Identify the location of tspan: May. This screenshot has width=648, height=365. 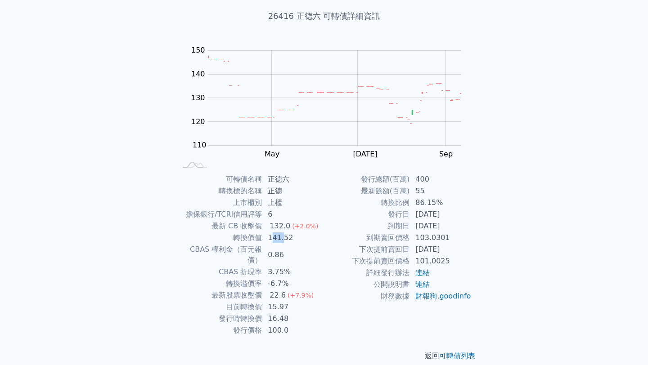
(272, 154).